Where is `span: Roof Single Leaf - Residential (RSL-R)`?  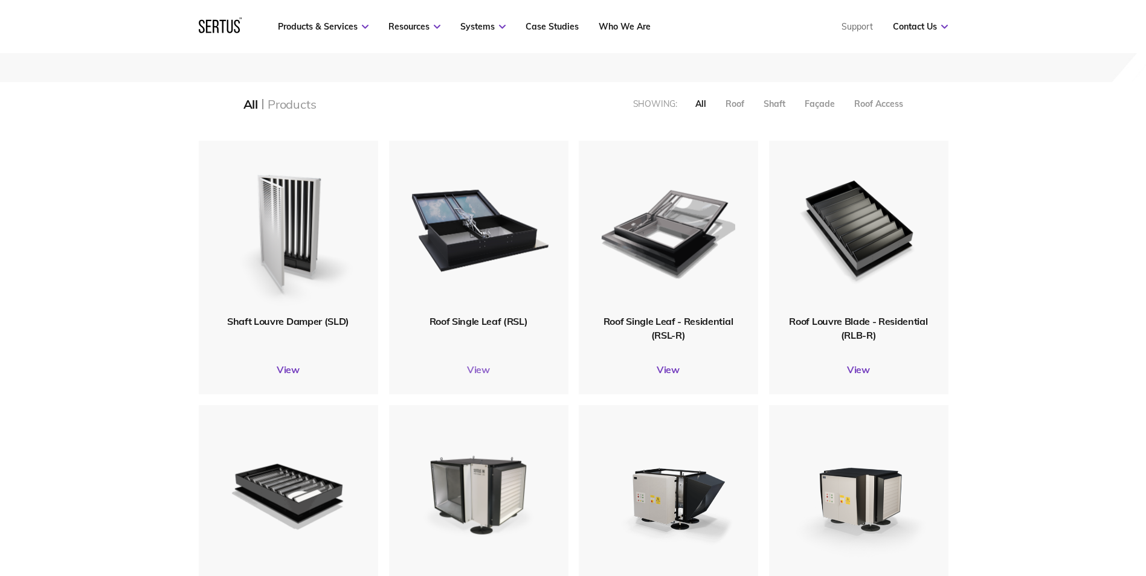 span: Roof Single Leaf - Residential (RSL-R) is located at coordinates (668, 328).